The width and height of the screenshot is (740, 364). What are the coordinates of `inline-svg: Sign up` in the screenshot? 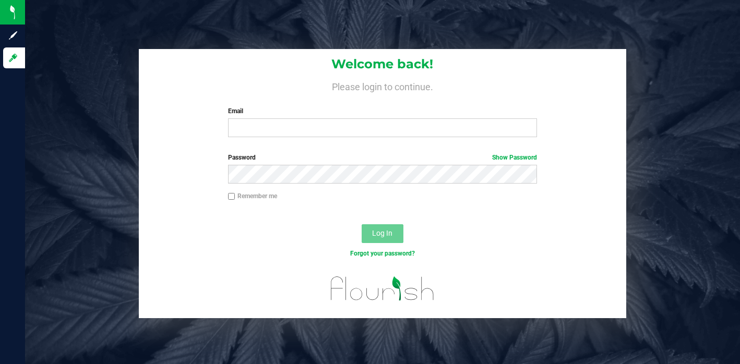 It's located at (13, 35).